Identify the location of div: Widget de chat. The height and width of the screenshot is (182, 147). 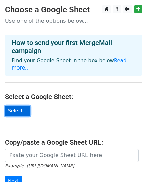
(130, 166).